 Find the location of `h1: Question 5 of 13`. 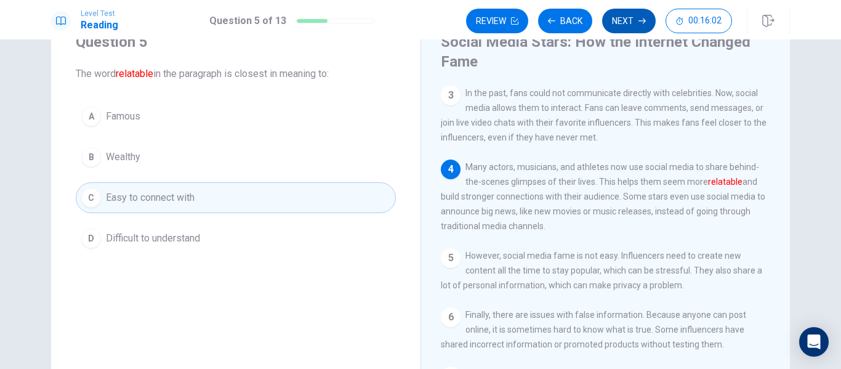

h1: Question 5 of 13 is located at coordinates (247, 21).